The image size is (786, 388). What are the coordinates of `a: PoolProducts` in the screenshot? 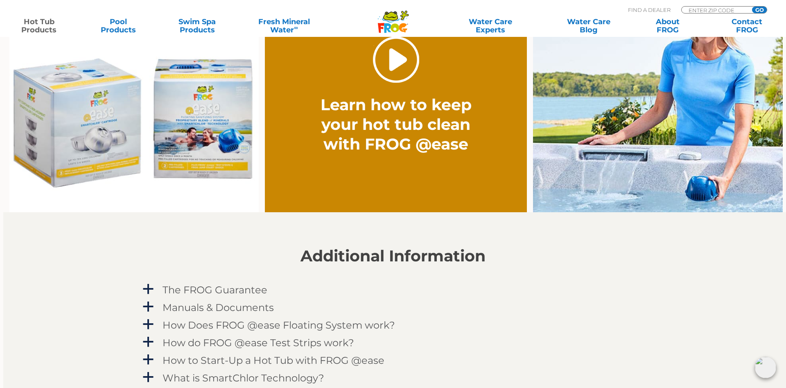 It's located at (118, 26).